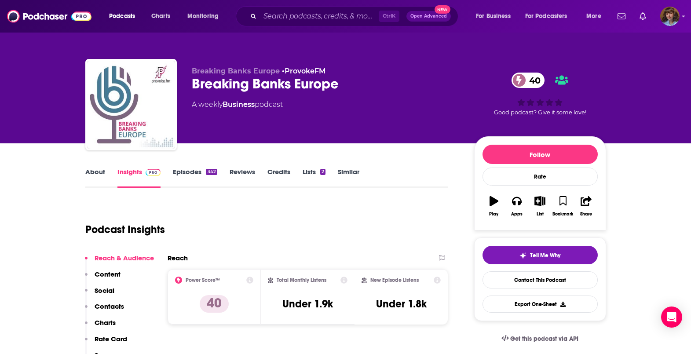 This screenshot has width=691, height=354. I want to click on a: ProvokeFM, so click(305, 71).